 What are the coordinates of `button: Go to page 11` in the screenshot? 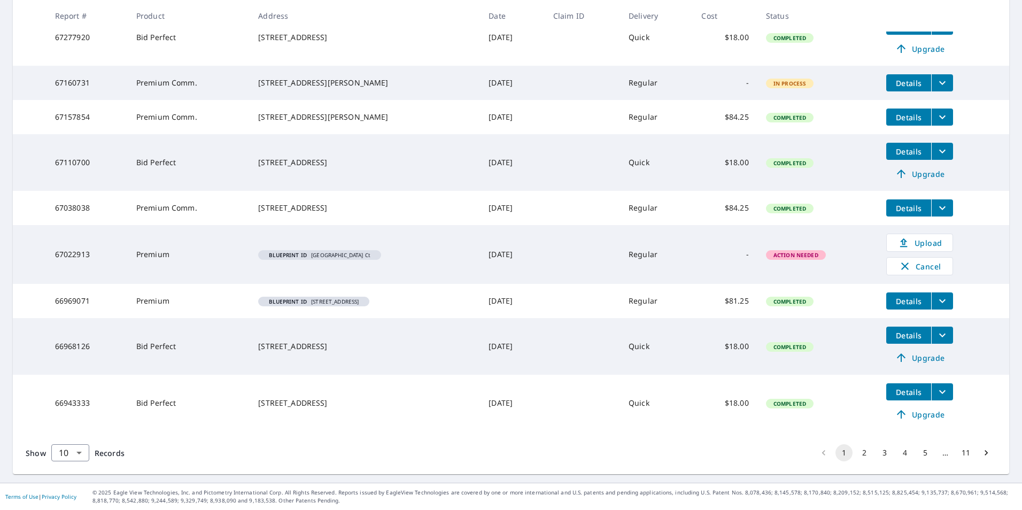 It's located at (966, 453).